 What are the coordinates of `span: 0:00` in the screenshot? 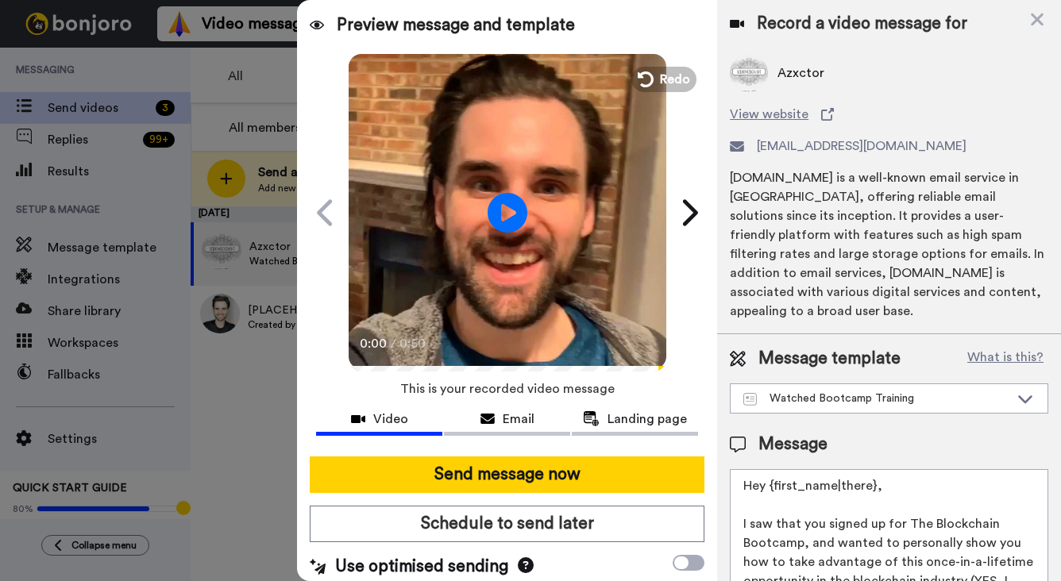 It's located at (373, 344).